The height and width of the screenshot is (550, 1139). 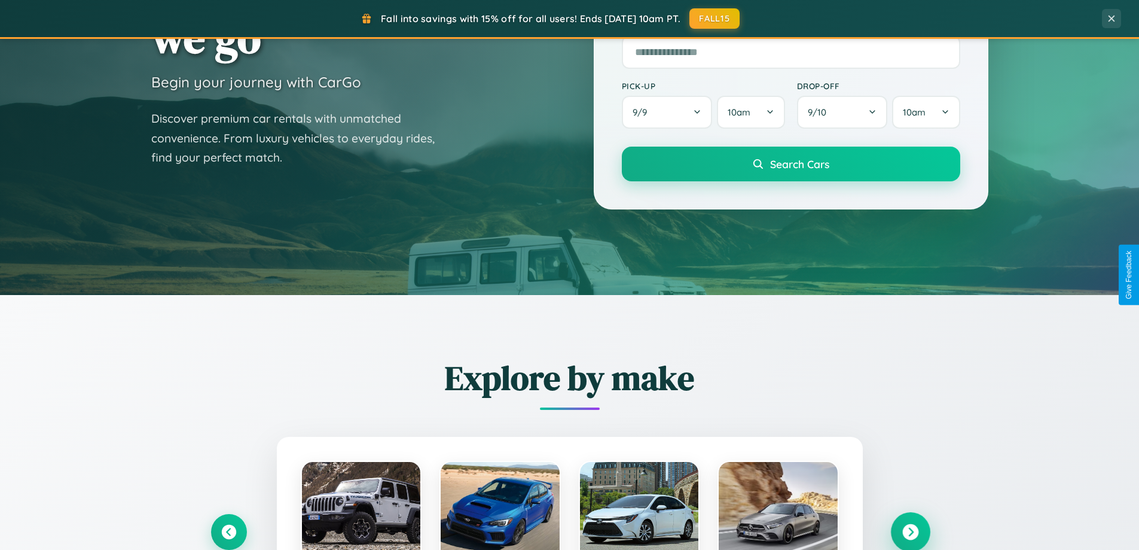 I want to click on button: FALL15, so click(x=715, y=19).